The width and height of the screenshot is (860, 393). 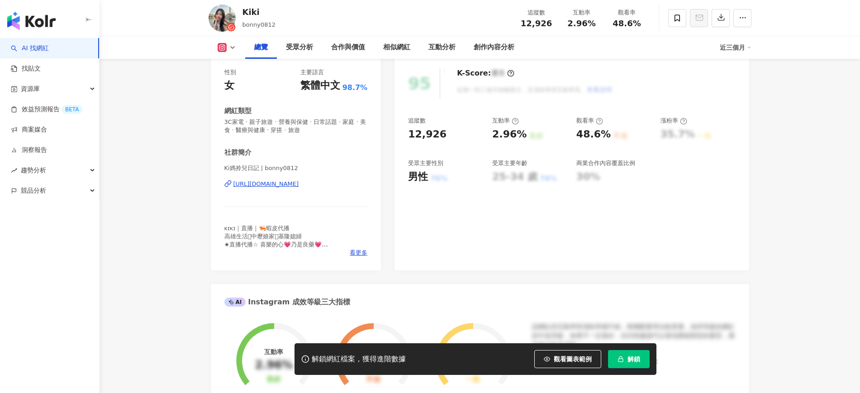 What do you see at coordinates (312, 72) in the screenshot?
I see `div: 主要語言` at bounding box center [312, 72].